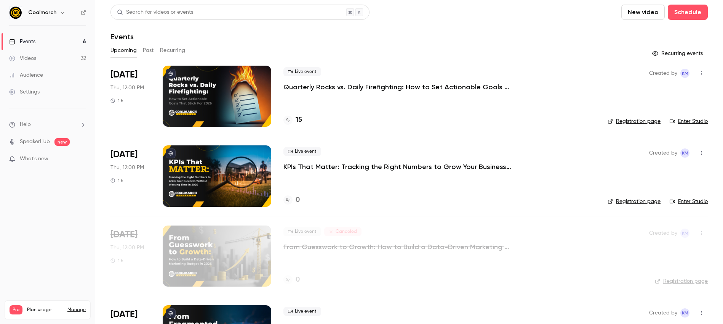 The height and width of the screenshot is (324, 723). Describe the element at coordinates (130, 256) in the screenshot. I see `div: Oct 16 Thu, 12:00 PM (America/New York)` at that location.